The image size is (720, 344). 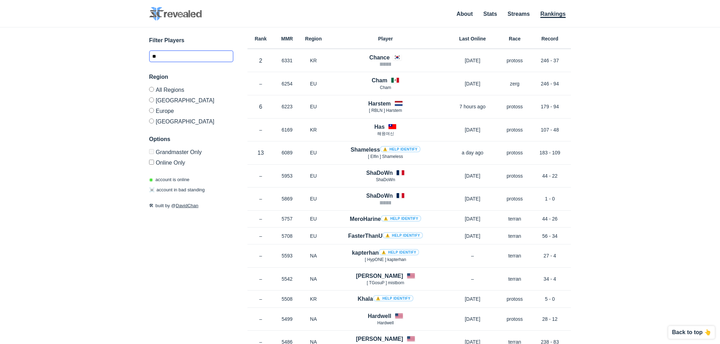 I want to click on p: terran, so click(x=515, y=236).